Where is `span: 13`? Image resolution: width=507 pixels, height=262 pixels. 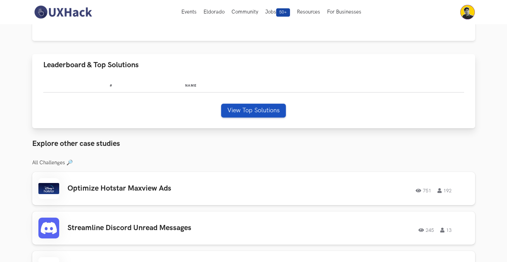
span: 13 is located at coordinates (446, 230).